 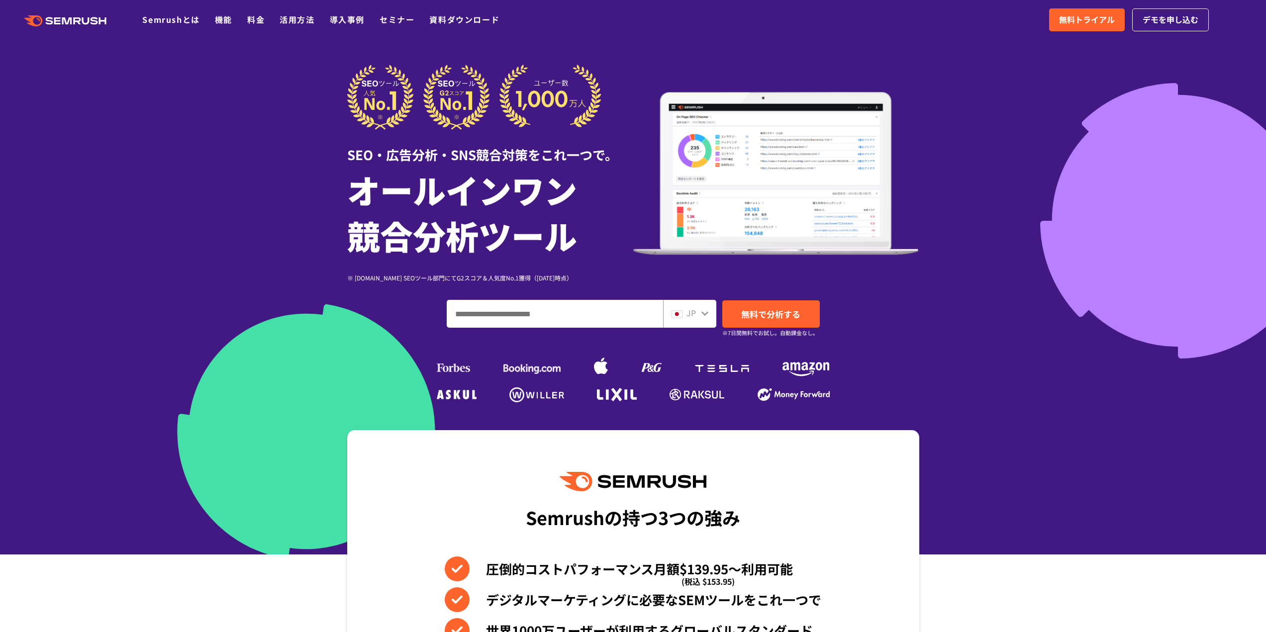 What do you see at coordinates (633, 517) in the screenshot?
I see `div: Semrushの持つ3つの強み` at bounding box center [633, 517].